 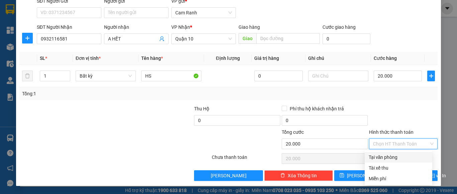 What do you see at coordinates (283, 176) in the screenshot?
I see `span: delete` at bounding box center [283, 176].